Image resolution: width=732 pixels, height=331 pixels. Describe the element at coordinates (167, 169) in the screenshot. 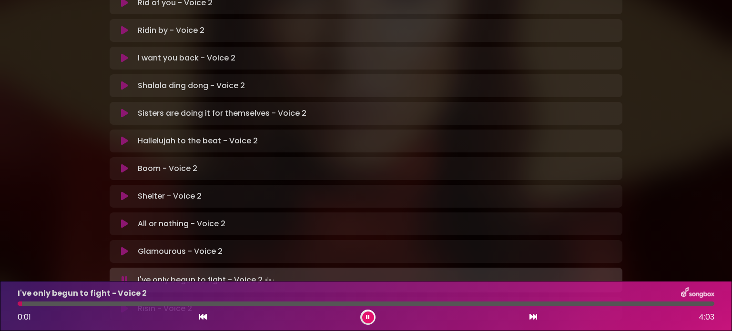

I see `p: Boom - Voice 2` at that location.